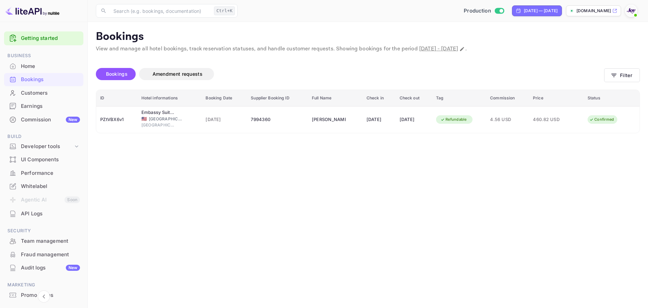 The width and height of the screenshot is (648, 308). Describe the element at coordinates (550, 120) in the screenshot. I see `span: 460.82 USD` at that location.